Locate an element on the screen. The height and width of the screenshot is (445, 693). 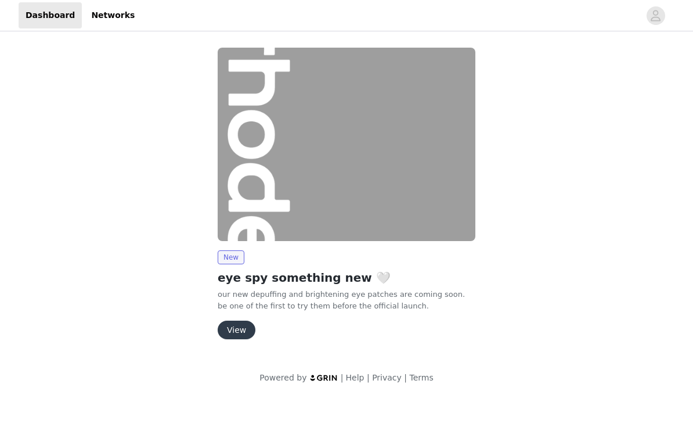
a: View is located at coordinates (236, 330).